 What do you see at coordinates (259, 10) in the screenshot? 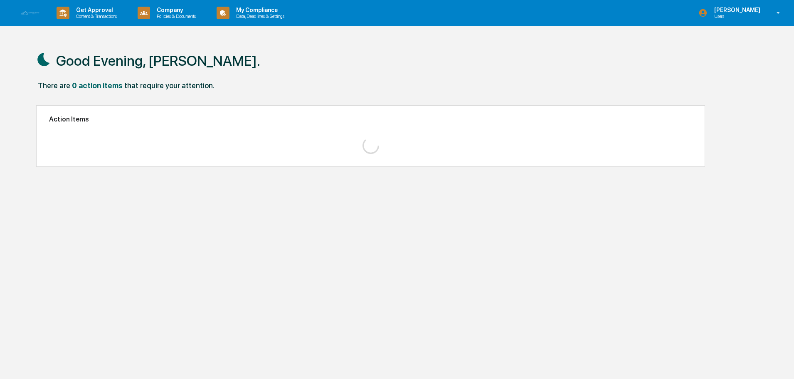
I see `p: My Compliance` at bounding box center [259, 10].